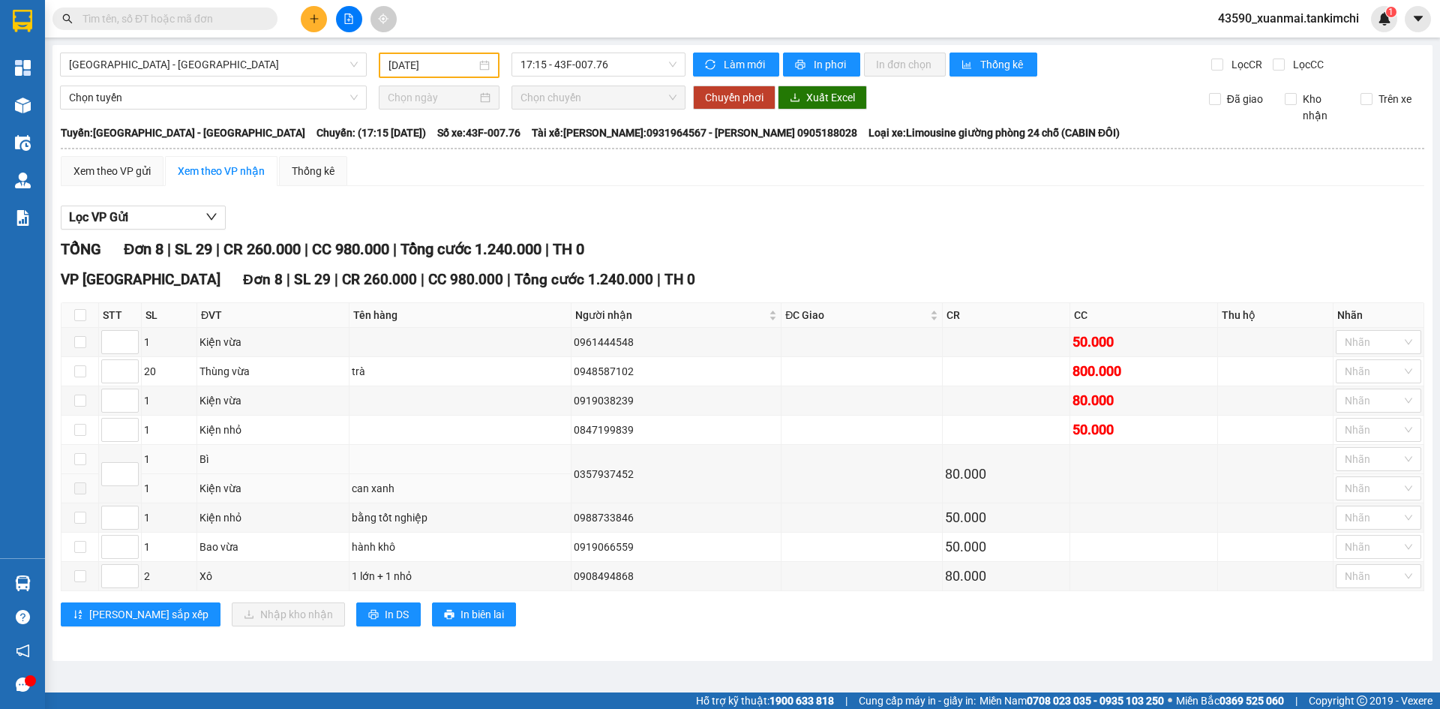 This screenshot has width=1440, height=709. What do you see at coordinates (460, 518) in the screenshot?
I see `div: bằng tốt nghiệp` at bounding box center [460, 518].